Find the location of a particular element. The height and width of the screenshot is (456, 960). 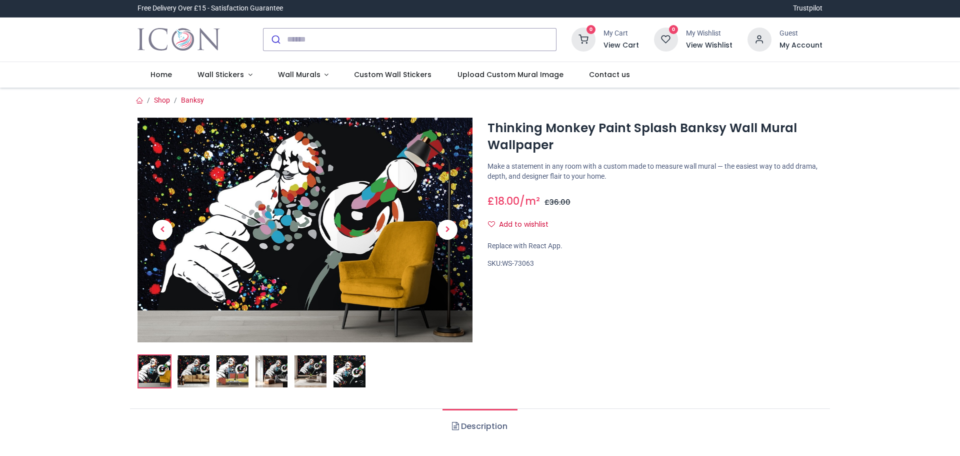

a: Description is located at coordinates (480, 426).